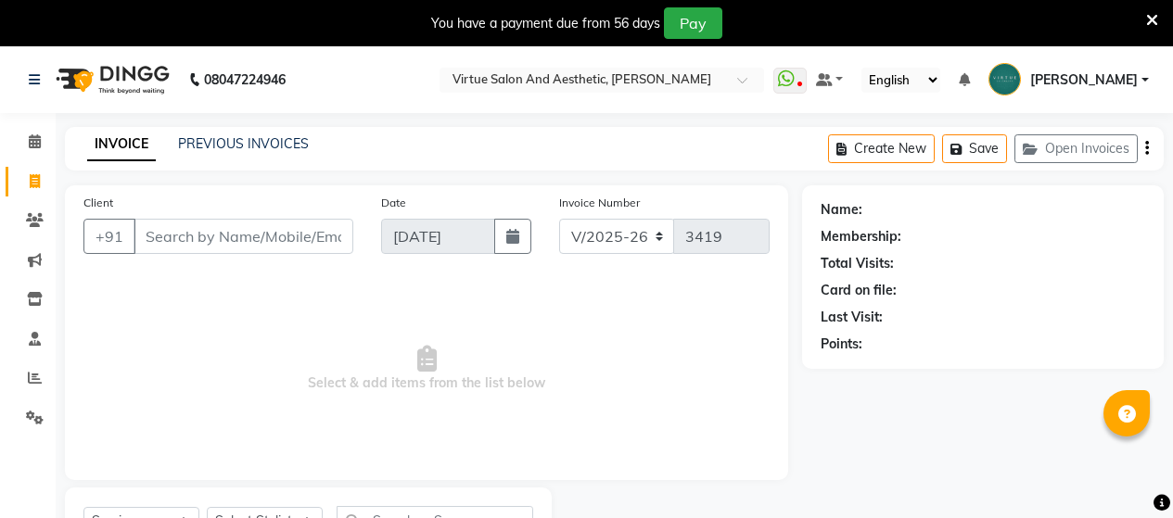 This screenshot has height=518, width=1173. What do you see at coordinates (243, 144) in the screenshot?
I see `a: PREVIOUS INVOICES` at bounding box center [243, 144].